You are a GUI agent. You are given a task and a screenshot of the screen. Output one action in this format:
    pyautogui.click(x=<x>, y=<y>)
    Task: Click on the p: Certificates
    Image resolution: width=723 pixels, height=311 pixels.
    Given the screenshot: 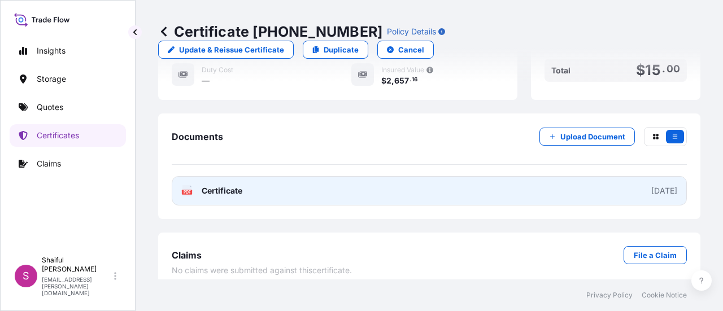 What is the action you would take?
    pyautogui.click(x=58, y=135)
    